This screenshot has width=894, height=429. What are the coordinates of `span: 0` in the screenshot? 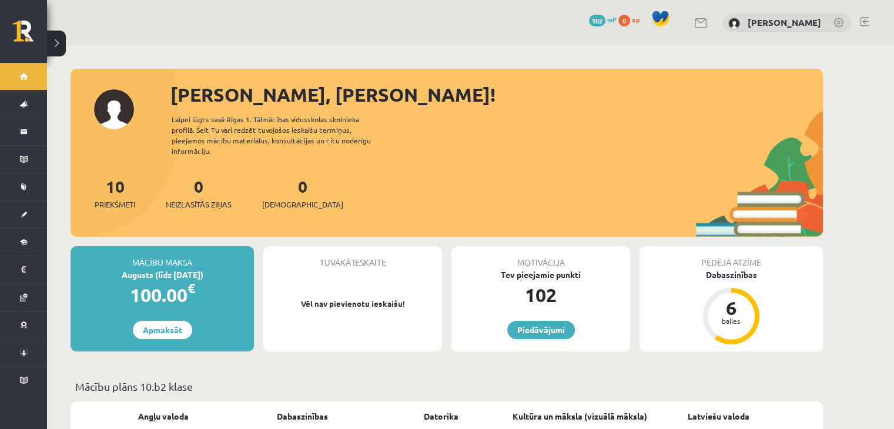 It's located at (624, 21).